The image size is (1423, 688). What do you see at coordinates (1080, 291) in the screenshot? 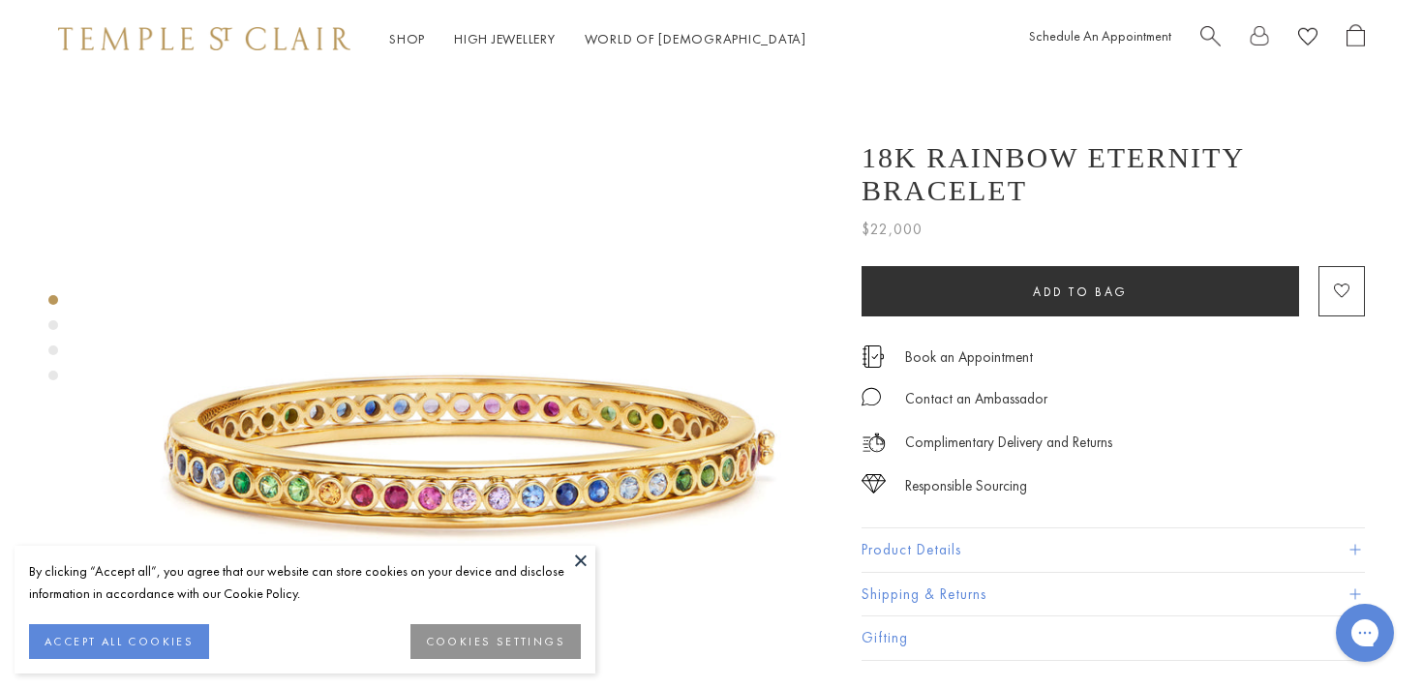
I see `span: Add to bag` at bounding box center [1080, 291].